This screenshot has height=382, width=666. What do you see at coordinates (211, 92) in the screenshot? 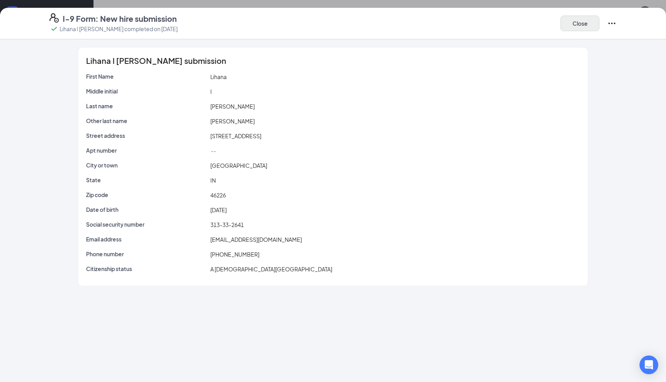
I see `span: I` at bounding box center [211, 92].